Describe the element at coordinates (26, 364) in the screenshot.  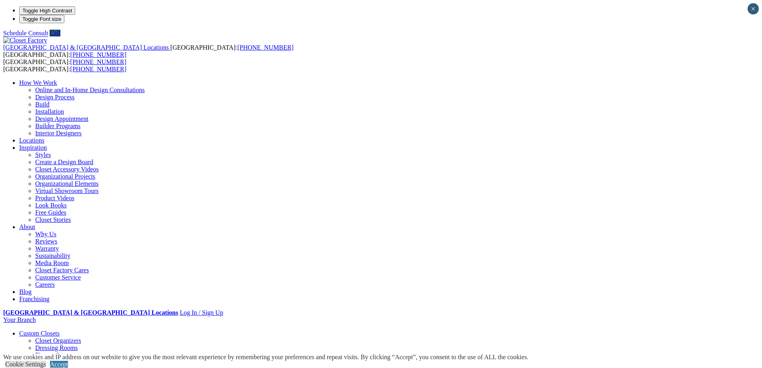
I see `a: Cookie Settings` at that location.